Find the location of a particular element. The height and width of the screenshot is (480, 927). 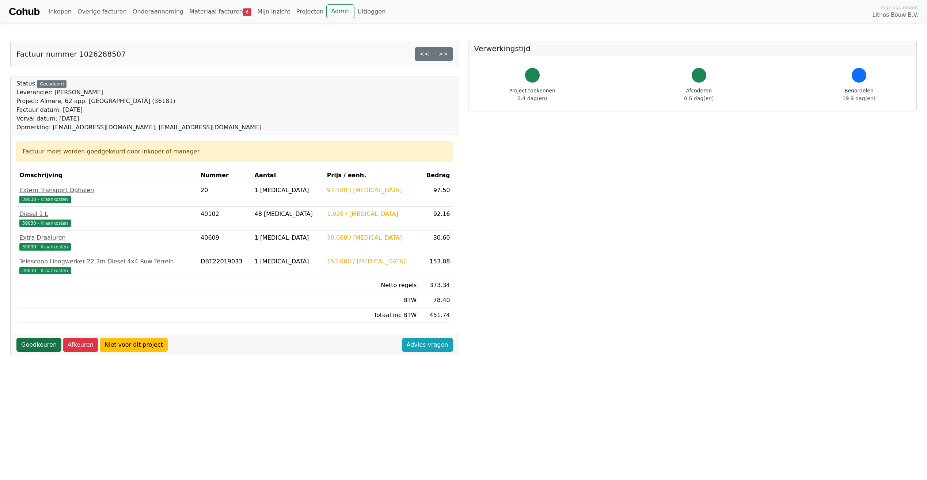

td: BTW is located at coordinates (372, 300).